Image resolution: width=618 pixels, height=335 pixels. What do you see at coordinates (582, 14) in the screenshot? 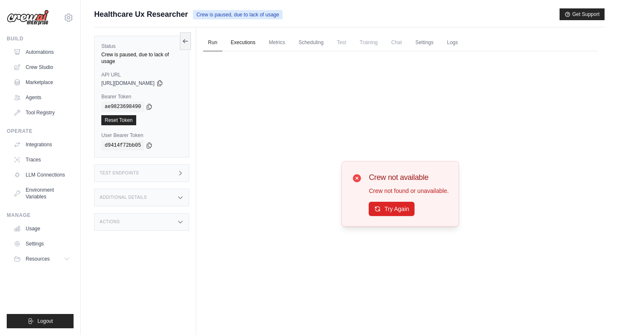
I see `button: Get Support` at bounding box center [582, 14].